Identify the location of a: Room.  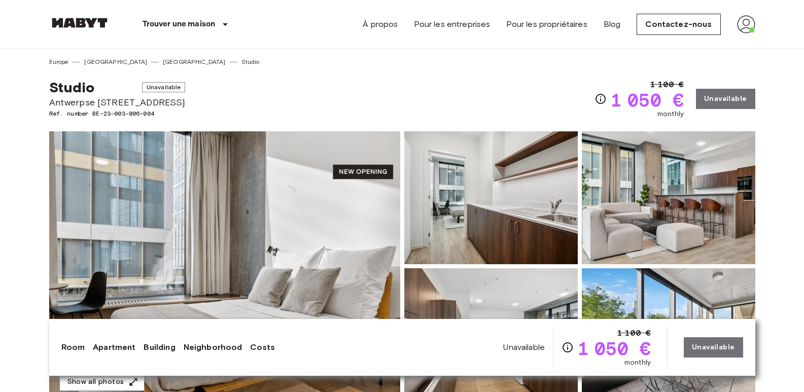
(73, 347).